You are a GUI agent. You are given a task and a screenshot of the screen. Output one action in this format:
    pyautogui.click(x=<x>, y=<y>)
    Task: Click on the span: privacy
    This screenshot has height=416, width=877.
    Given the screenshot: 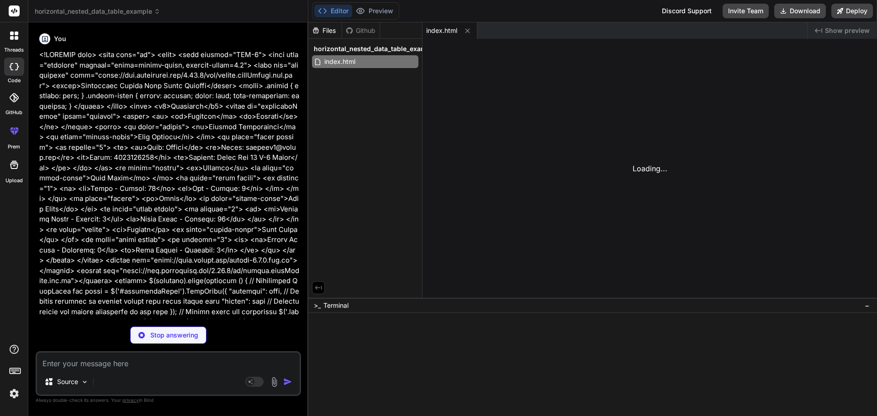 What is the action you would take?
    pyautogui.click(x=131, y=400)
    